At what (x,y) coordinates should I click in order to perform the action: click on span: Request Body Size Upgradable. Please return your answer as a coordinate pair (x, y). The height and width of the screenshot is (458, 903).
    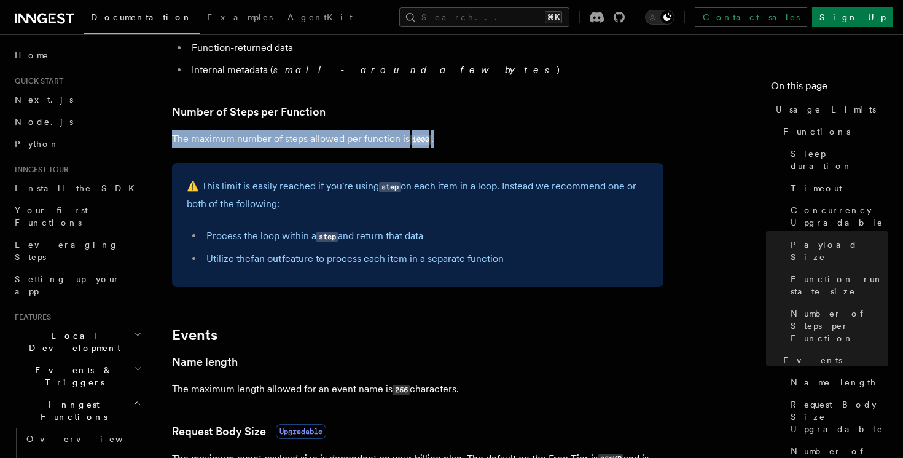
    Looking at the image, I should click on (839, 416).